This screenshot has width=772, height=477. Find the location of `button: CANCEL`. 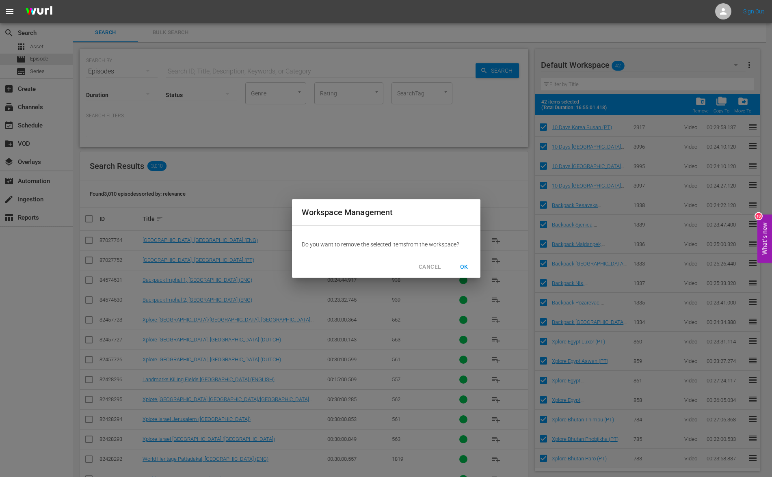

button: CANCEL is located at coordinates (430, 267).